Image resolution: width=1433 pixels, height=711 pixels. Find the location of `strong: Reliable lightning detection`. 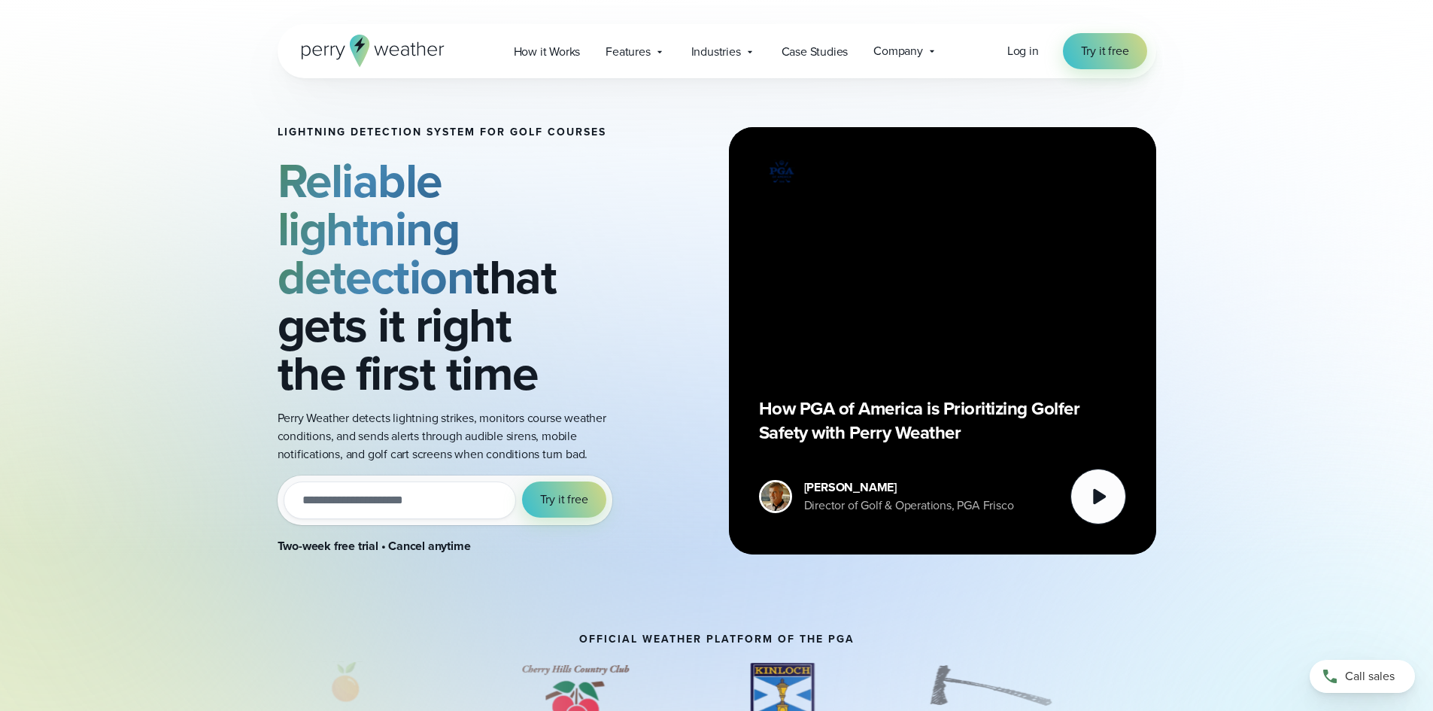

strong: Reliable lightning detection is located at coordinates (375, 229).